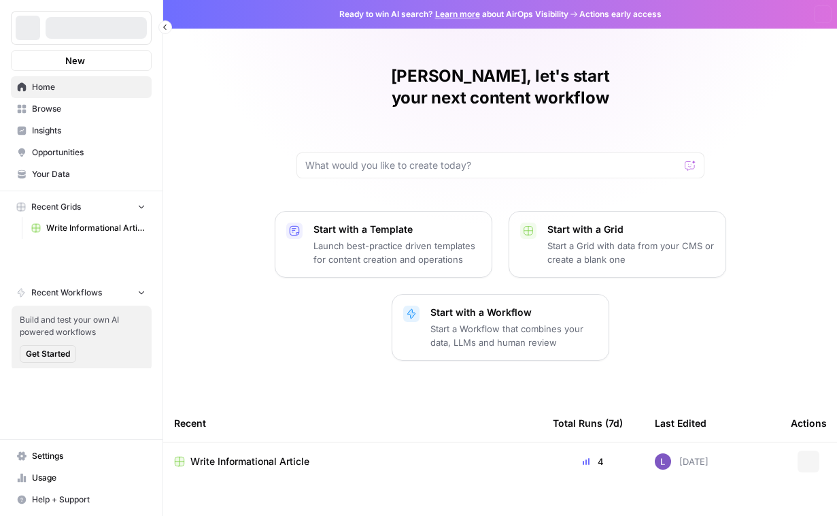 The image size is (837, 516). What do you see at coordinates (81, 174) in the screenshot?
I see `a: Your Data` at bounding box center [81, 174].